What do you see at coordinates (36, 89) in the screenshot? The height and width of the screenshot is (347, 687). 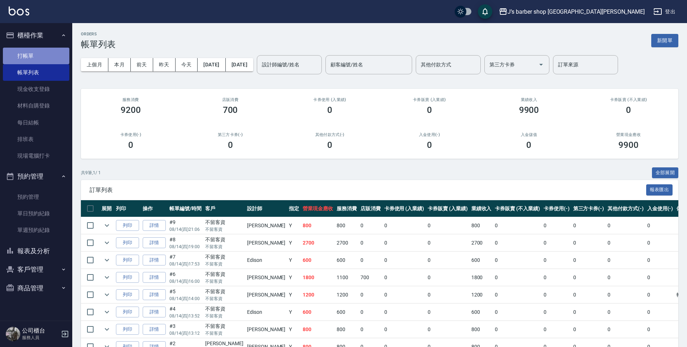 I see `a: 現金收支登錄` at bounding box center [36, 89].